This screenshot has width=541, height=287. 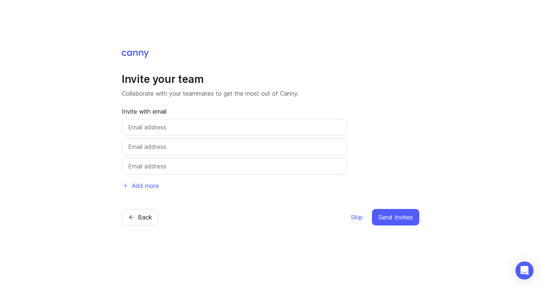 I want to click on img: Canny Home, so click(x=135, y=54).